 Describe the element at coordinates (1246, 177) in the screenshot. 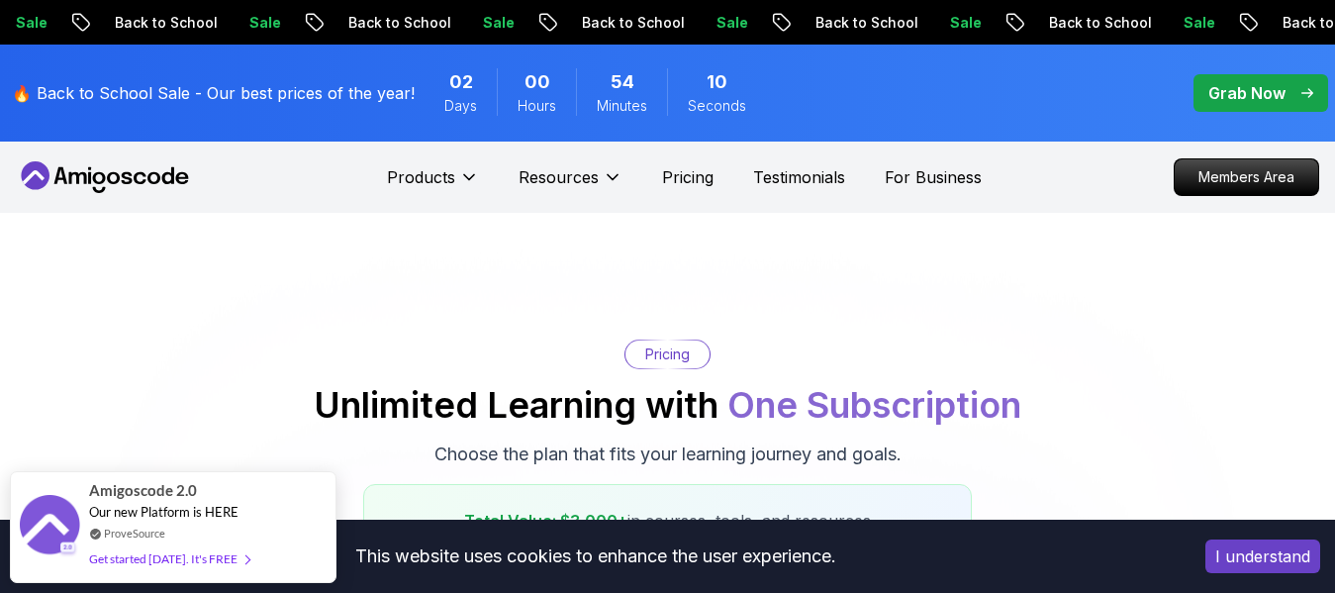

I see `p: Members Area` at that location.